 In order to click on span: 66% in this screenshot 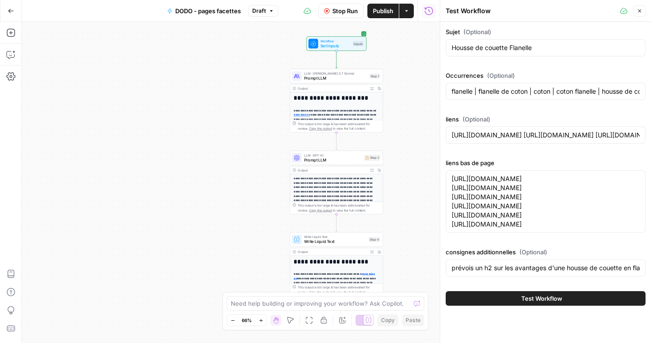, I will do `click(247, 320)`.